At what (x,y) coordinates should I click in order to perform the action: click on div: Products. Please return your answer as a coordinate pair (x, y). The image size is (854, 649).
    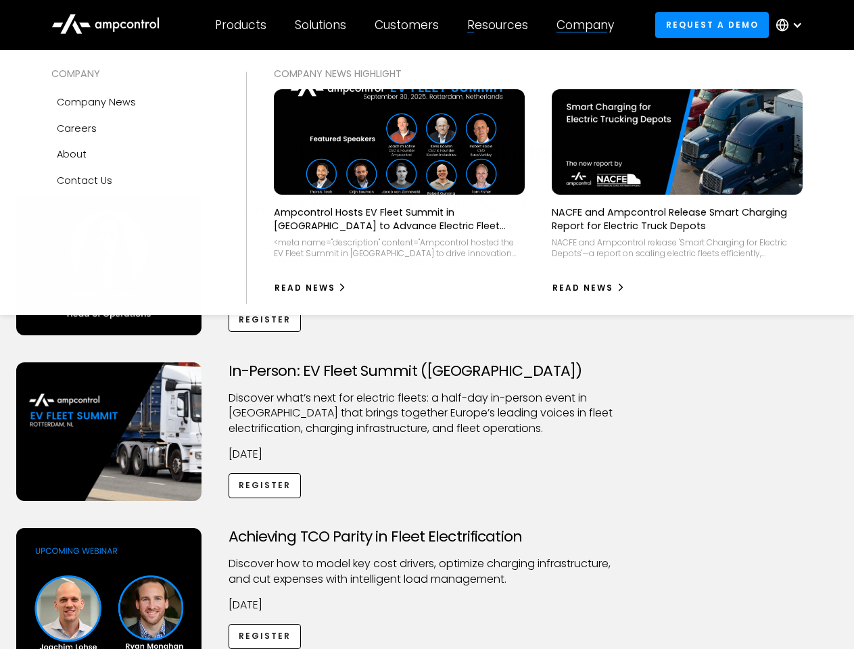
    Looking at the image, I should click on (241, 25).